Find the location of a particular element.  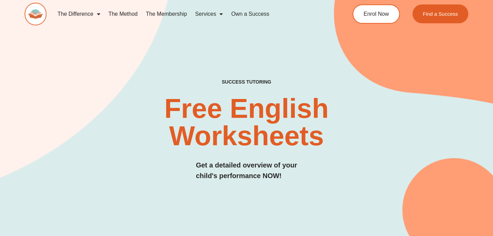

a: The Method is located at coordinates (123, 14).